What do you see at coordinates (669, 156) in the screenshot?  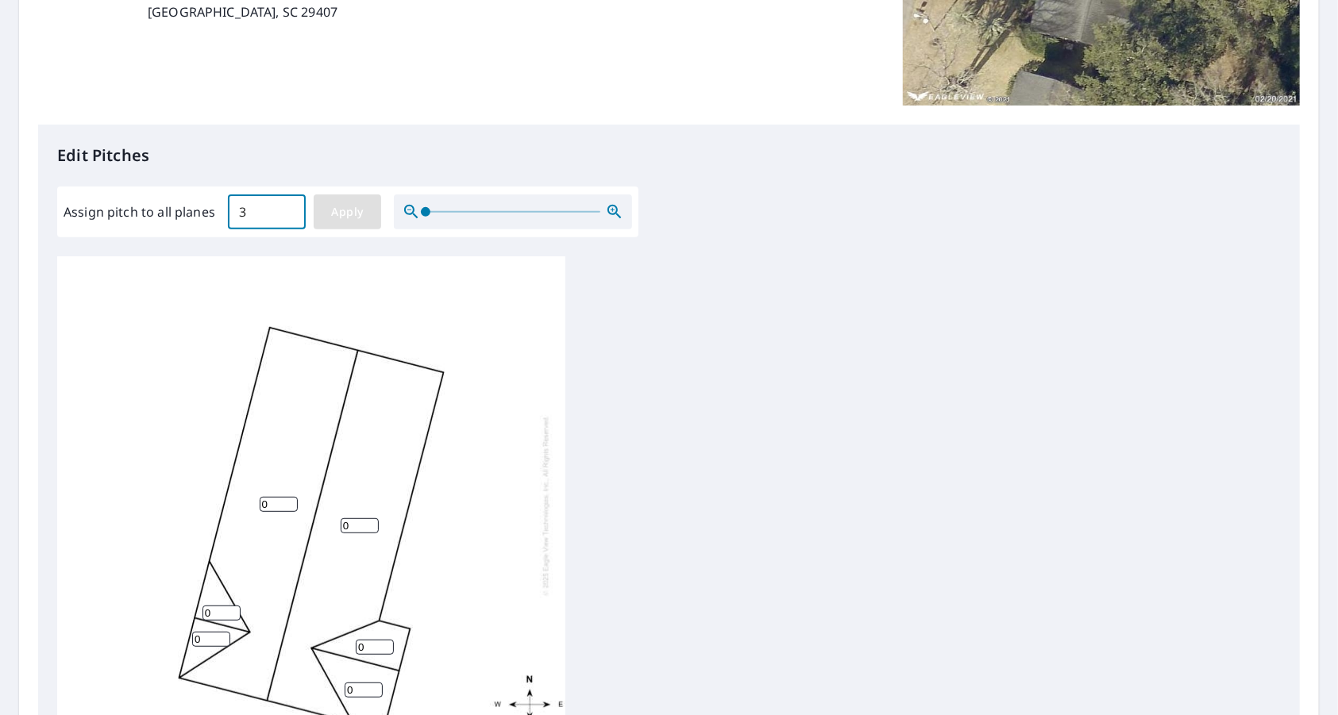 I see `p: Edit Pitches` at bounding box center [669, 156].